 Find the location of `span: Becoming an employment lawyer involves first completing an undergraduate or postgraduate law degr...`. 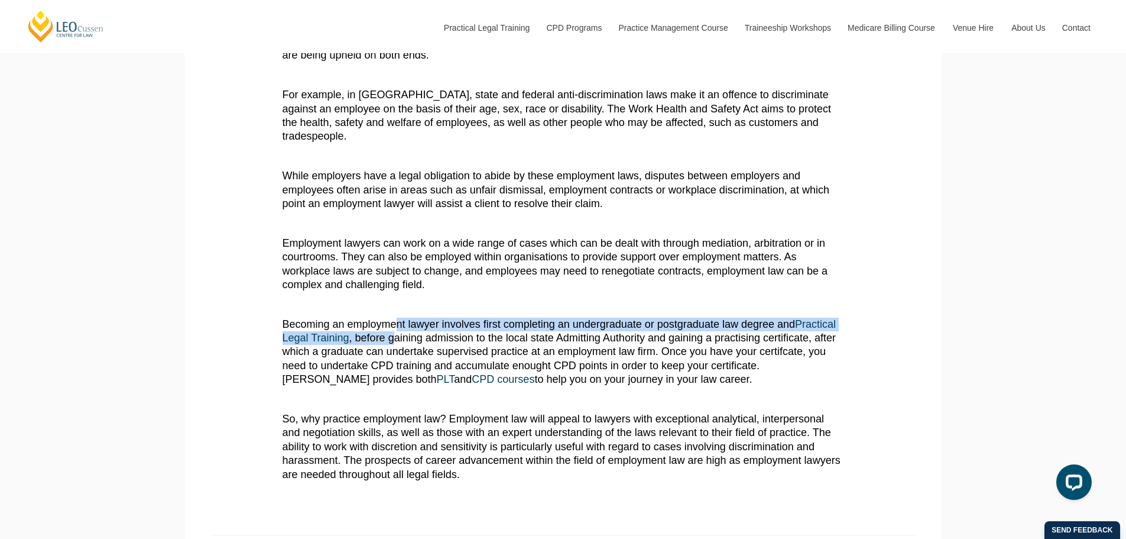

span: Becoming an employment lawyer involves first completing an undergraduate or postgraduate law degr... is located at coordinates (539, 324).